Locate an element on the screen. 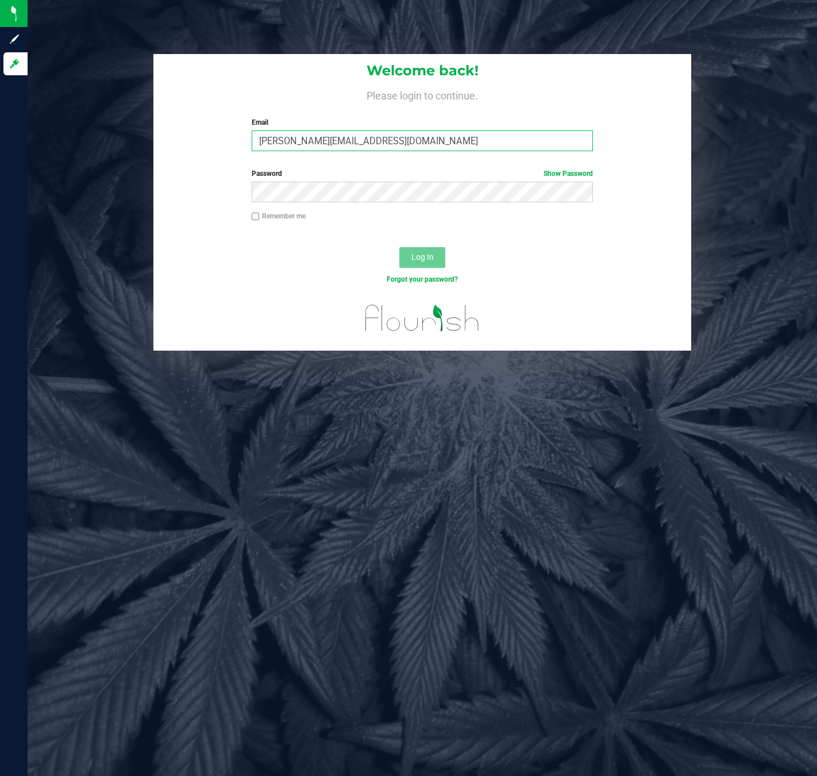 The image size is (817, 776). h4: Please login to continue. is located at coordinates (422, 94).